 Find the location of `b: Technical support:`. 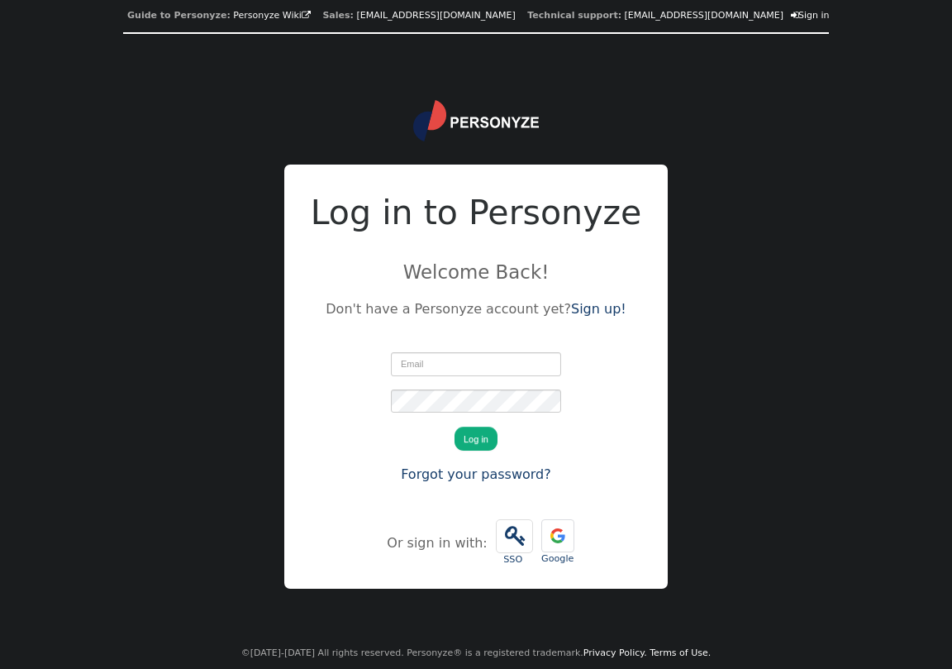

b: Technical support: is located at coordinates (574, 15).